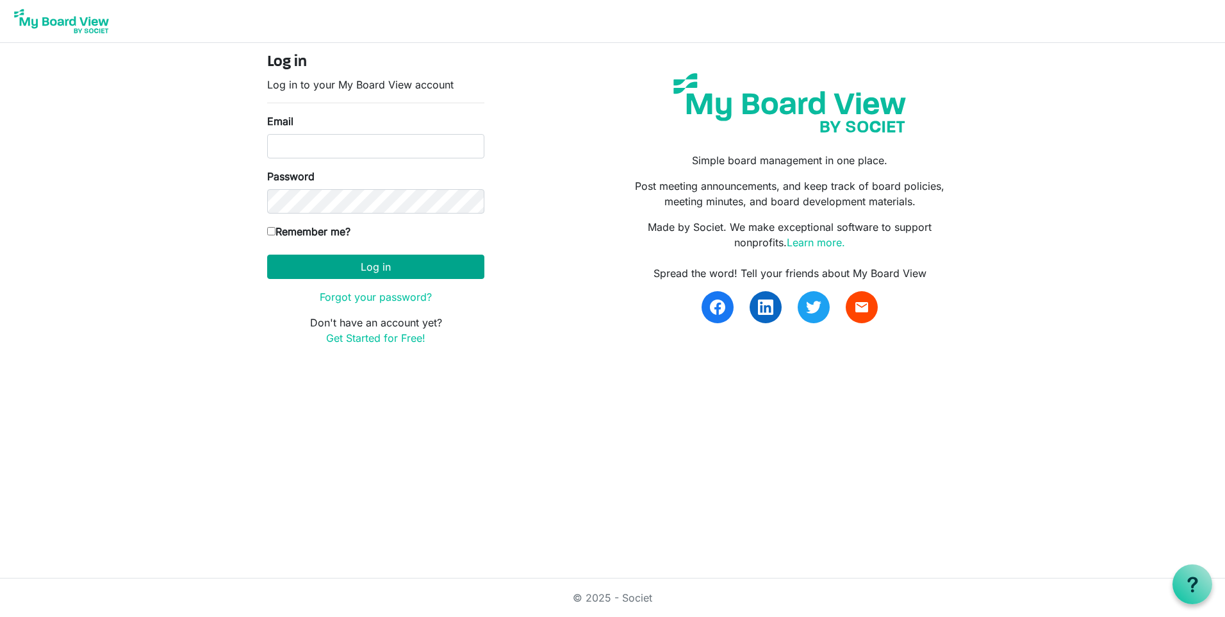  I want to click on p: Post meeting announcements, and keep track of board policies, meeting minutes, and board developm..., so click(790, 194).